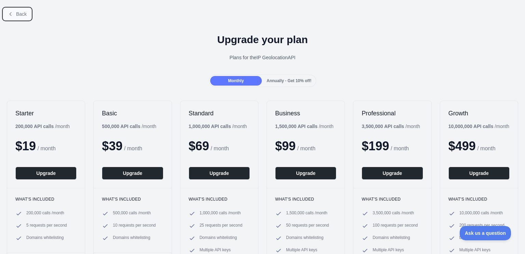 The image size is (525, 254). What do you see at coordinates (471, 126) in the screenshot?
I see `b: 10,000,000 API calls` at bounding box center [471, 126].